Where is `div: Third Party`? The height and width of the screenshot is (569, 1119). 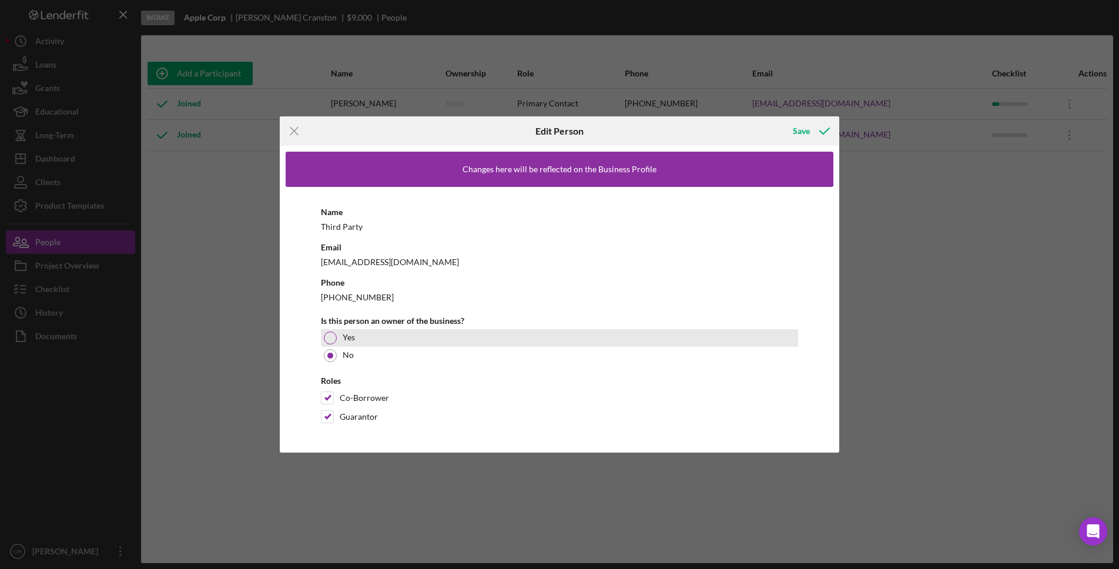 div: Third Party is located at coordinates (559, 226).